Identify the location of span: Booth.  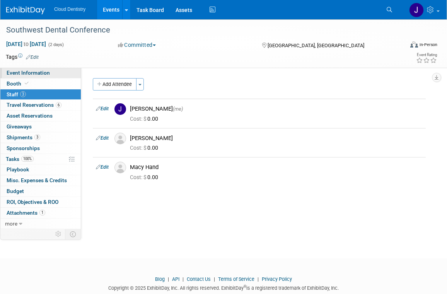
(18, 84).